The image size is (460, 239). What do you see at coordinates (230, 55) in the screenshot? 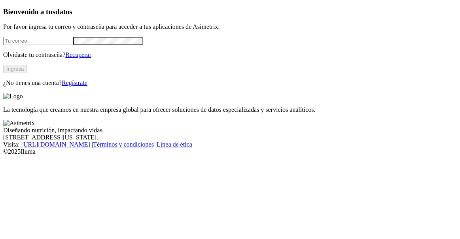
I see `p: Olvidaste tu contraseña?` at bounding box center [230, 55].